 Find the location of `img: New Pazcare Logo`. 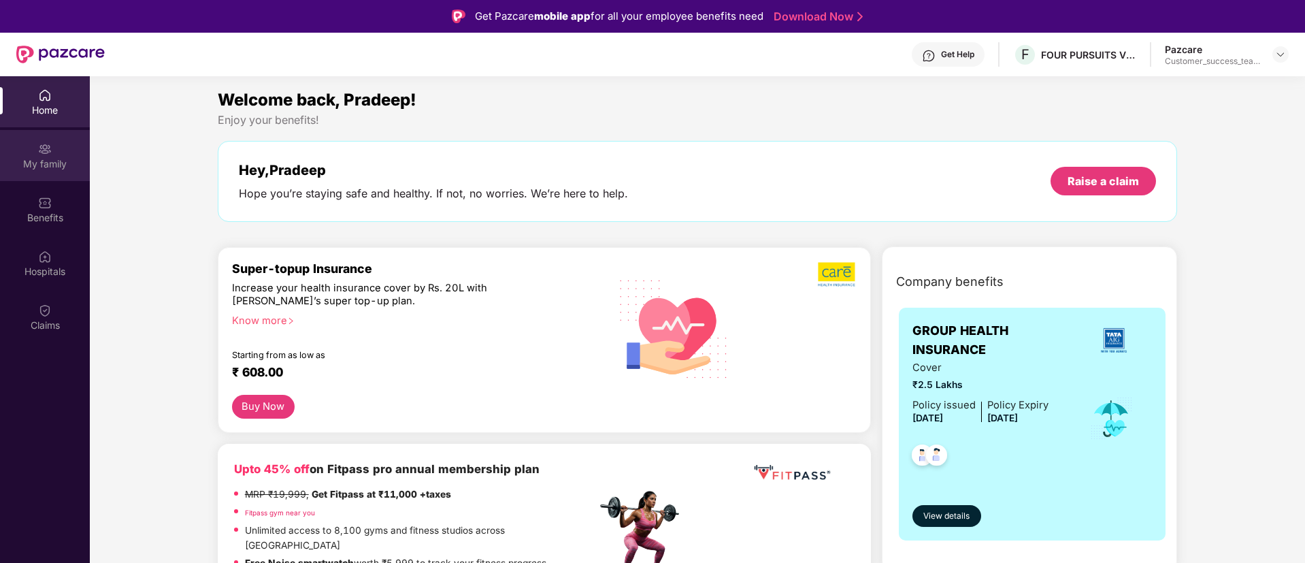

img: New Pazcare Logo is located at coordinates (61, 54).